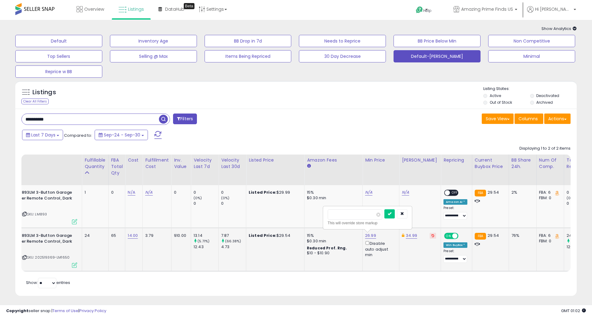  Describe the element at coordinates (233, 241) in the screenshot. I see `small: (66.38%)` at that location.